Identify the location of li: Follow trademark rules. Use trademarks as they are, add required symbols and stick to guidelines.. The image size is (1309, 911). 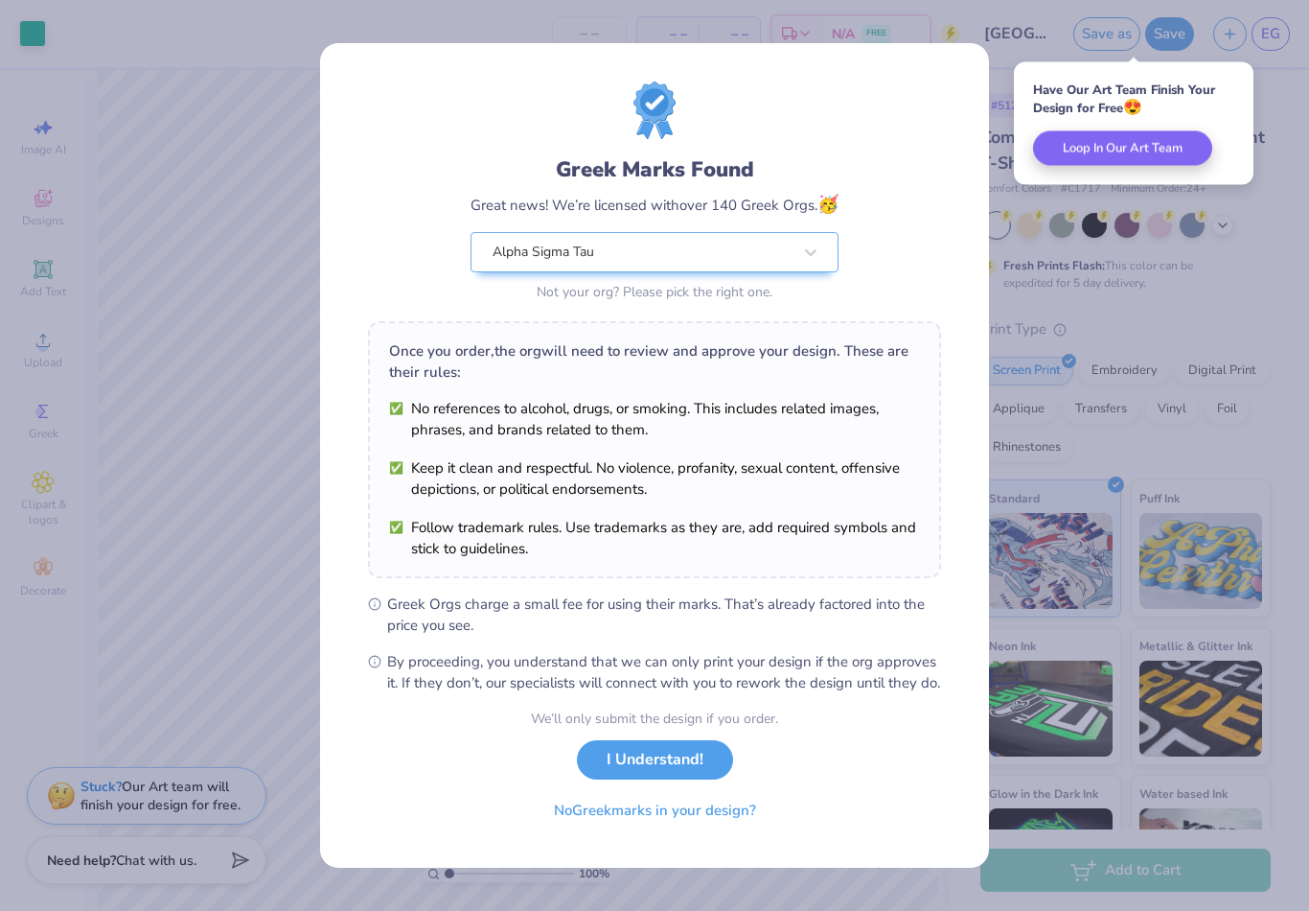
(655, 538).